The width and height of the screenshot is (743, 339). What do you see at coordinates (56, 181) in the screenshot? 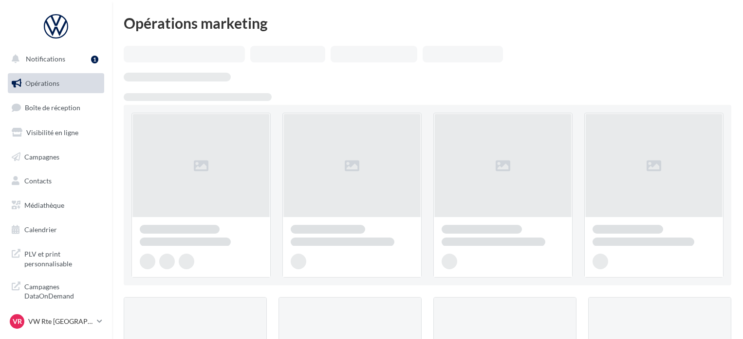
I see `a: Contacts` at bounding box center [56, 181].